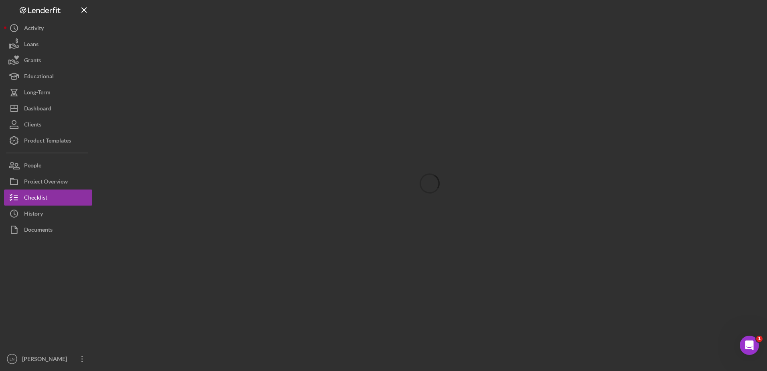  Describe the element at coordinates (36, 198) in the screenshot. I see `div: Checklist` at that location.